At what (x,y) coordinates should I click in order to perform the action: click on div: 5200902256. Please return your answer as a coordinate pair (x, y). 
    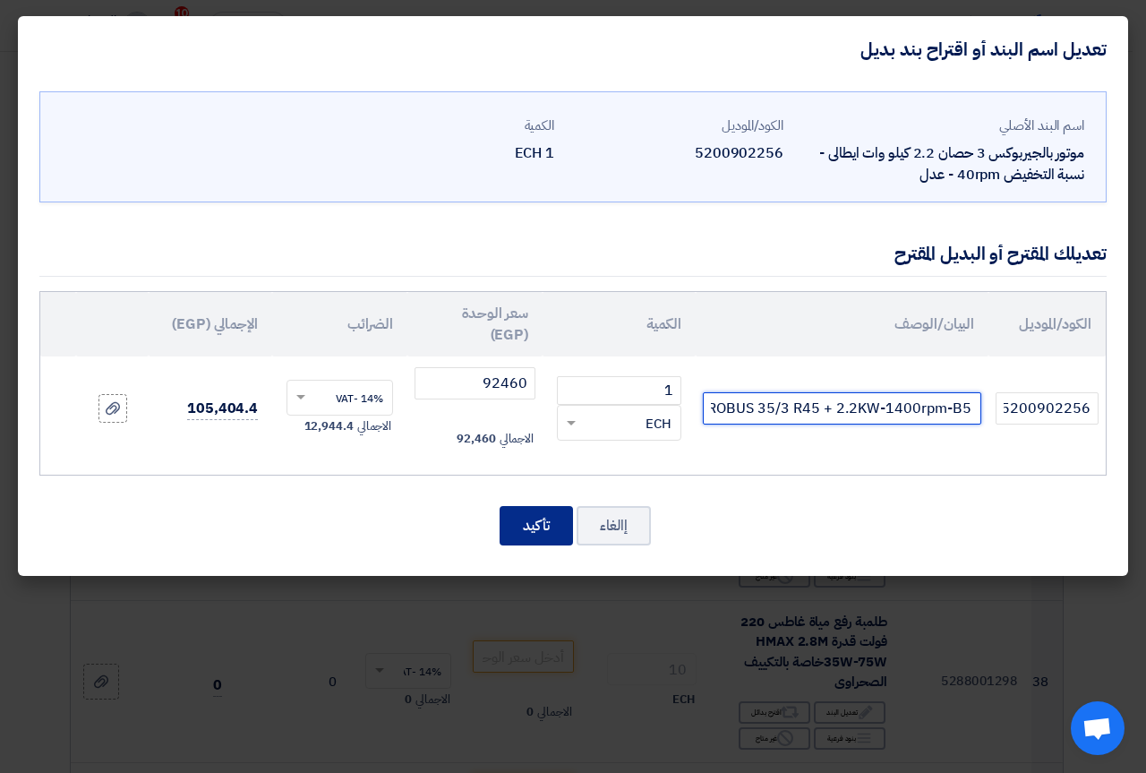
    Looking at the image, I should click on (676, 153).